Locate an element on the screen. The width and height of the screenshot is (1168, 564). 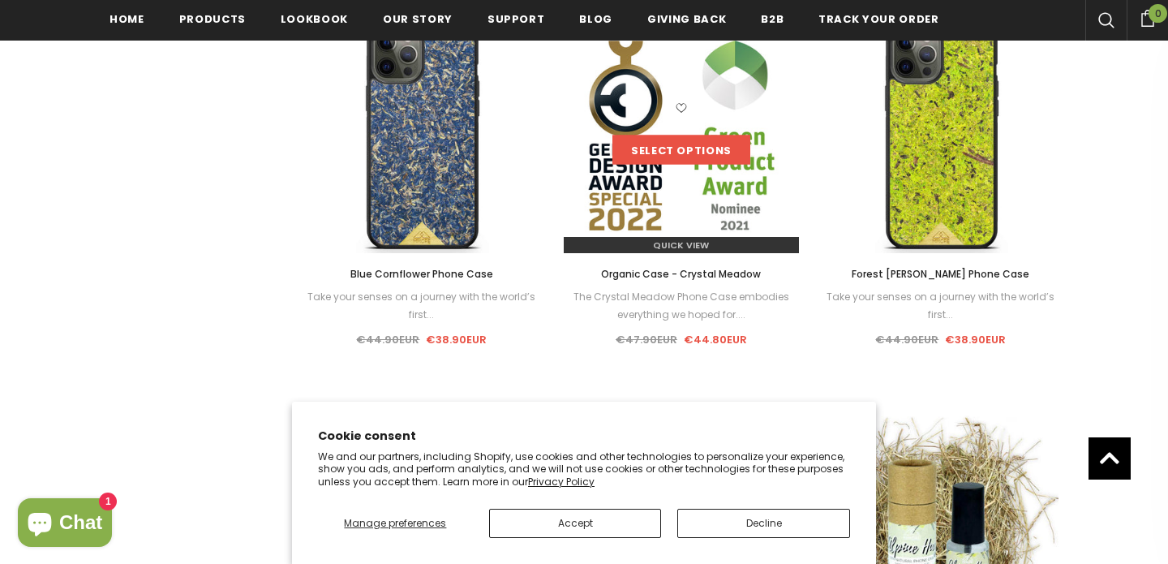
button: Manage preferences is located at coordinates (395, 523).